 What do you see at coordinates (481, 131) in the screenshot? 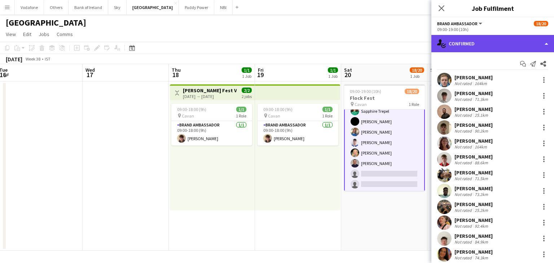
I see `div: 90.2km` at bounding box center [481, 131].